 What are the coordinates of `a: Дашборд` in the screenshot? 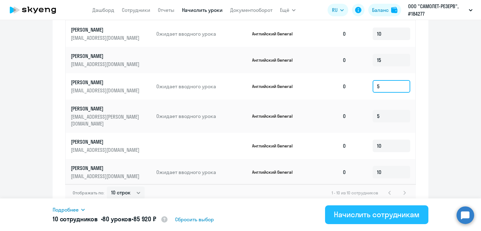 It's located at (103, 10).